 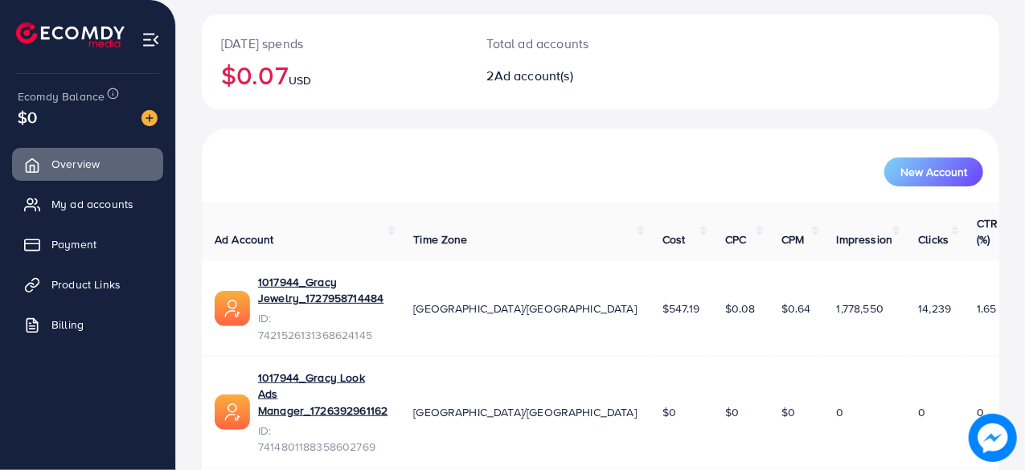 What do you see at coordinates (88, 164) in the screenshot?
I see `a: Overview` at bounding box center [88, 164].